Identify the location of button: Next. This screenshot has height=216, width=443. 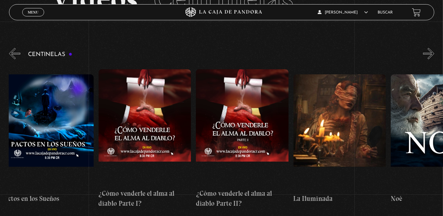
(428, 53).